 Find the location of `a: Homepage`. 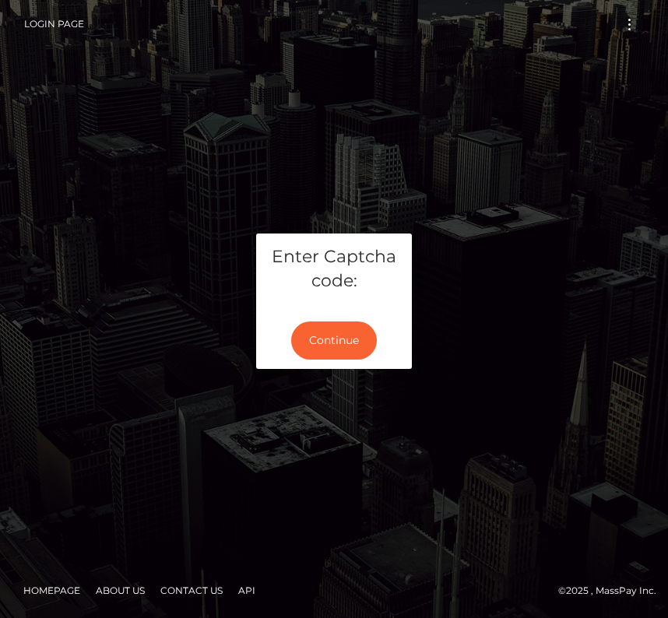

a: Homepage is located at coordinates (51, 590).